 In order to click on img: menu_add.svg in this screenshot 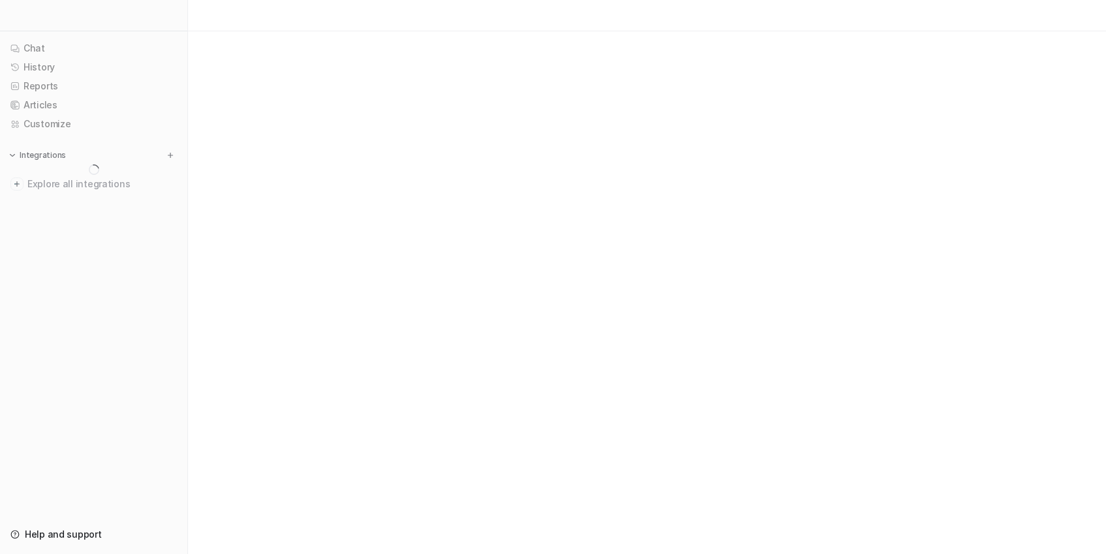, I will do `click(170, 155)`.